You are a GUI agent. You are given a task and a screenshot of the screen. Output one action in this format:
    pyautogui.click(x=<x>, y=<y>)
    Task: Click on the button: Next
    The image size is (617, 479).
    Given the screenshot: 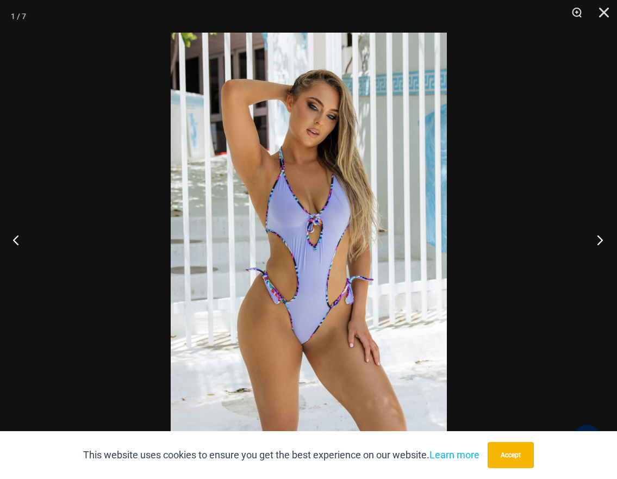 What is the action you would take?
    pyautogui.click(x=596, y=240)
    